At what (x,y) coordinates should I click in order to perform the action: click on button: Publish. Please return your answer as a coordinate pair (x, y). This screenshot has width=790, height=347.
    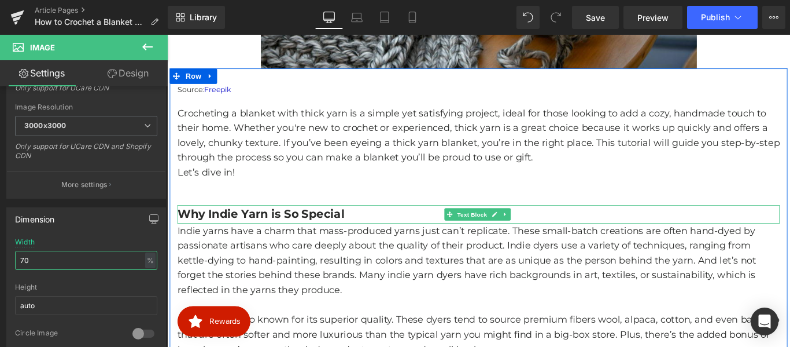
    Looking at the image, I should click on (723, 17).